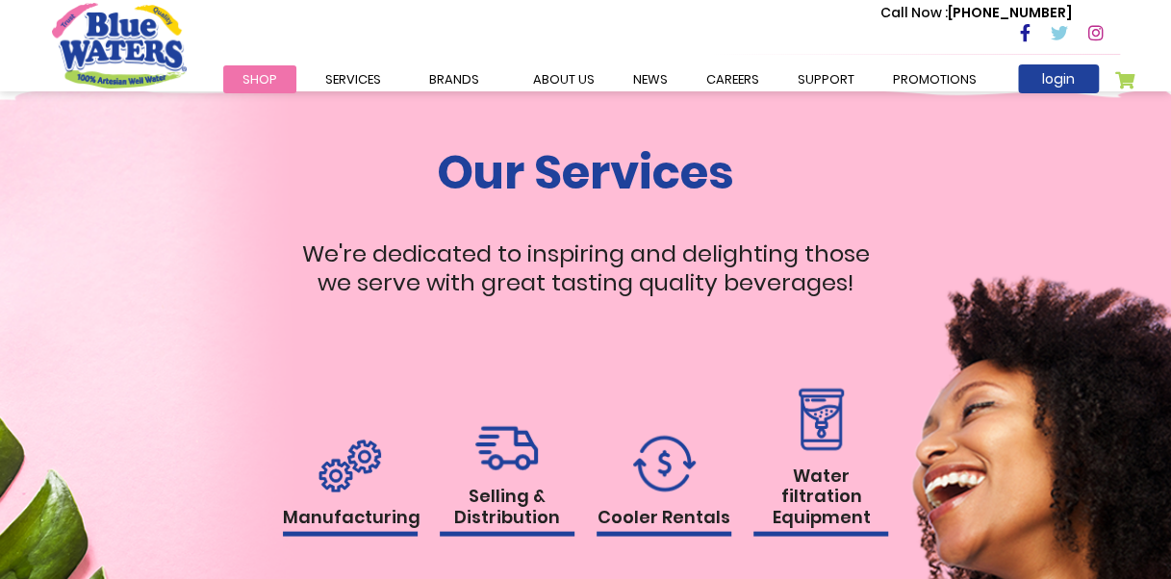 The width and height of the screenshot is (1171, 579). What do you see at coordinates (1058, 79) in the screenshot?
I see `a: login` at bounding box center [1058, 79].